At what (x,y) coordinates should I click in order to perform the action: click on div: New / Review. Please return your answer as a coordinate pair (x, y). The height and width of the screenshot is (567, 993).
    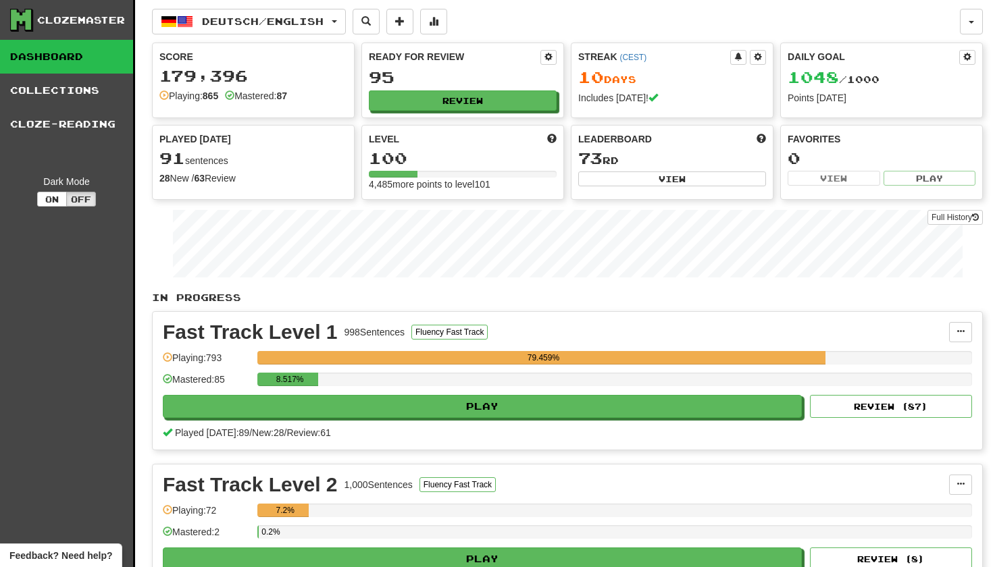
    Looking at the image, I should click on (253, 178).